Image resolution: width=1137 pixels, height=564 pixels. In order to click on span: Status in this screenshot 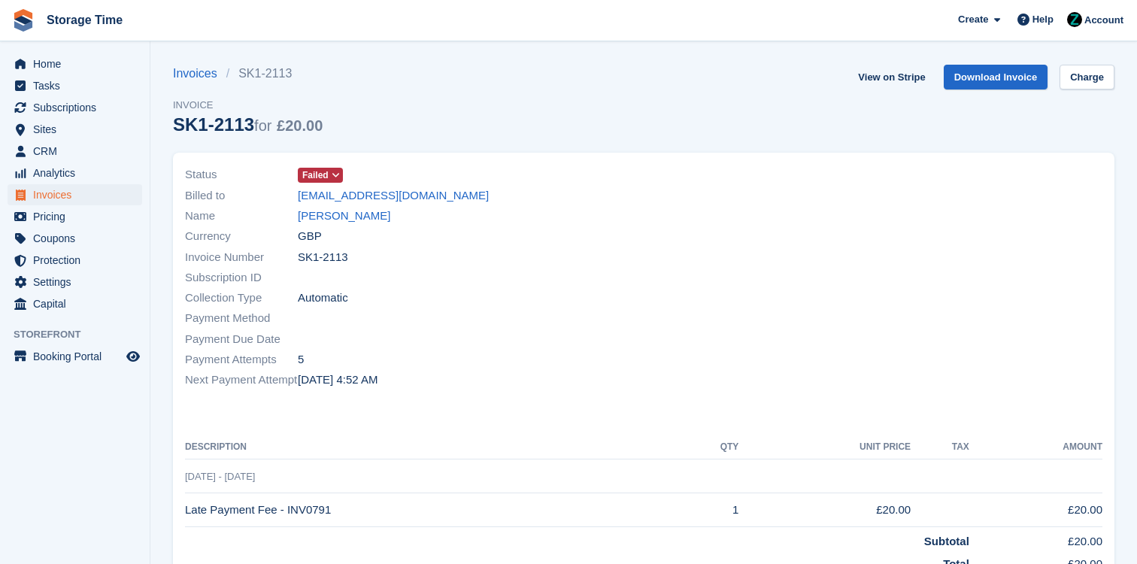, I will do `click(241, 175)`.